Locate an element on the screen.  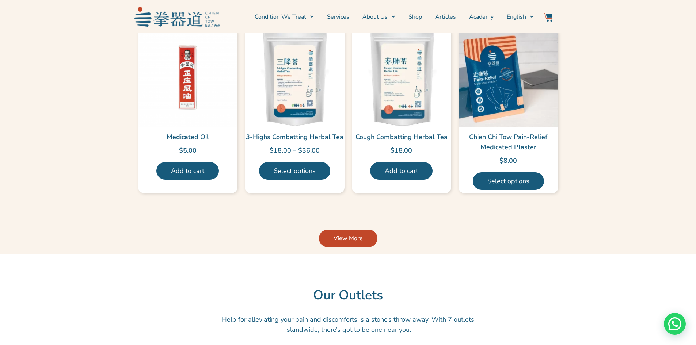
a: Add to cart: “Cough Combatting Herbal Tea” is located at coordinates (401, 171).